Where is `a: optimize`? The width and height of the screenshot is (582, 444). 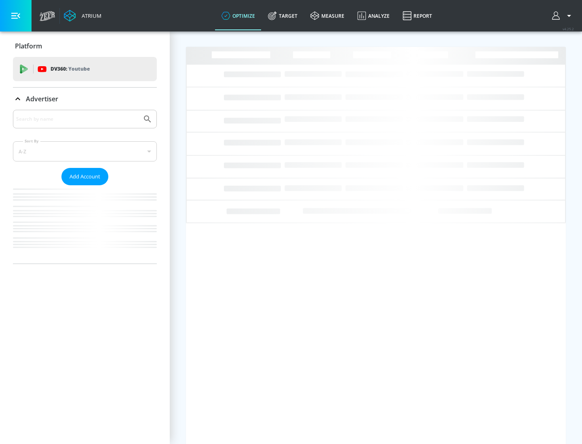 a: optimize is located at coordinates (238, 16).